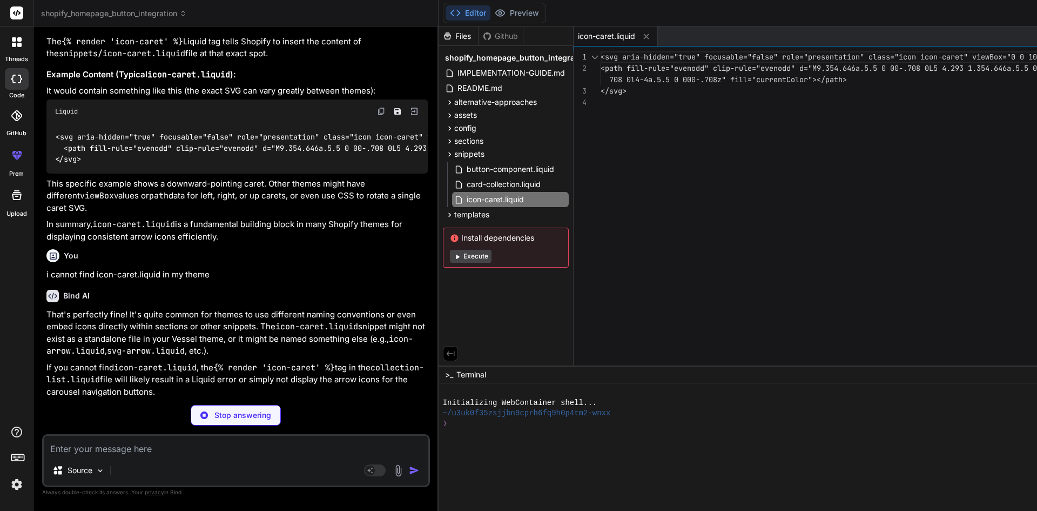  I want to click on p: It would contain something like this (the exact SVG can vary greatly between themes):, so click(237, 91).